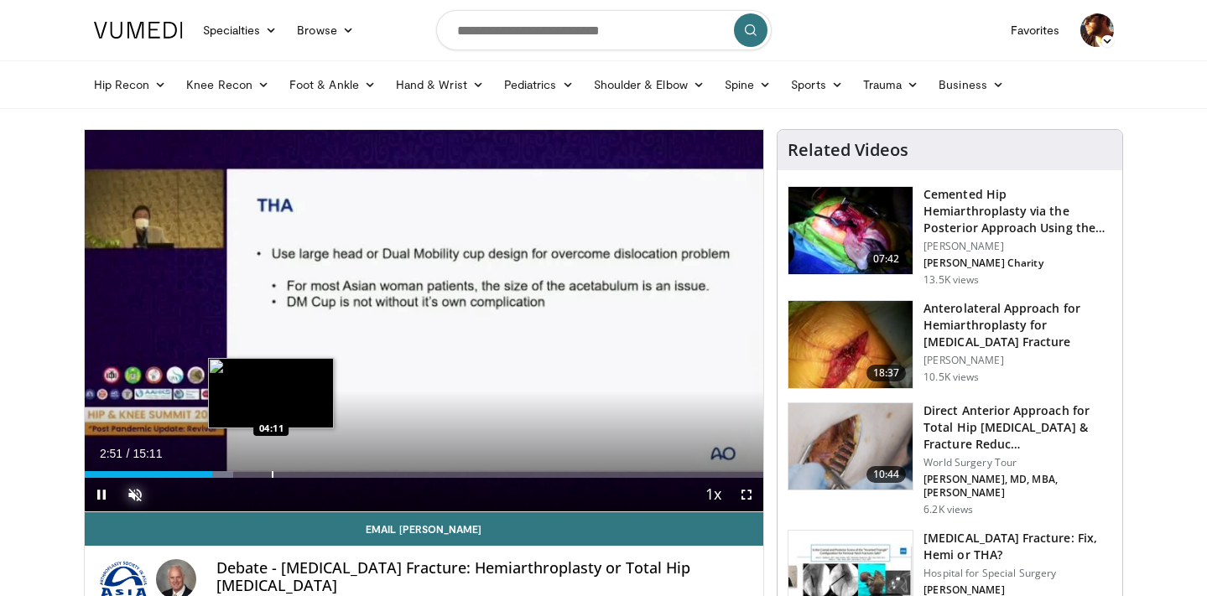  Describe the element at coordinates (111, 454) in the screenshot. I see `span: 2:51` at that location.